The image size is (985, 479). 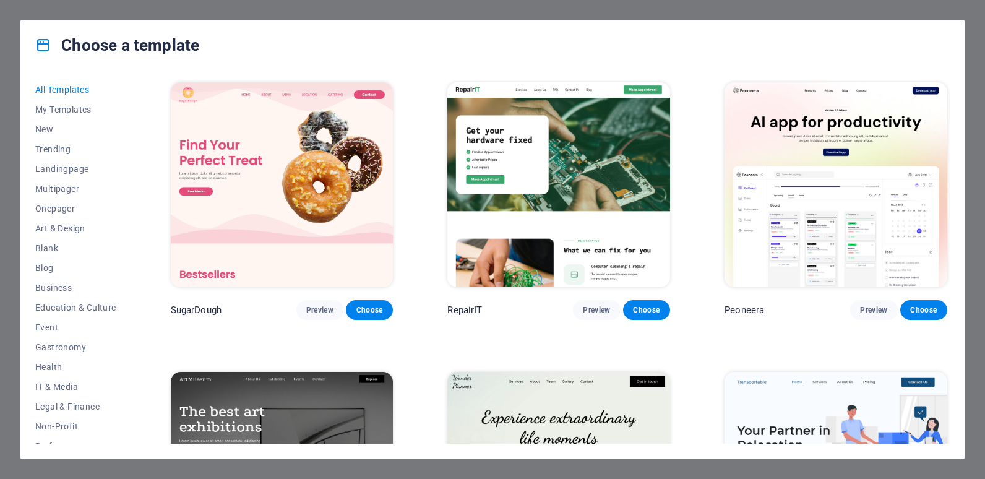 What do you see at coordinates (75, 90) in the screenshot?
I see `span: All Templates` at bounding box center [75, 90].